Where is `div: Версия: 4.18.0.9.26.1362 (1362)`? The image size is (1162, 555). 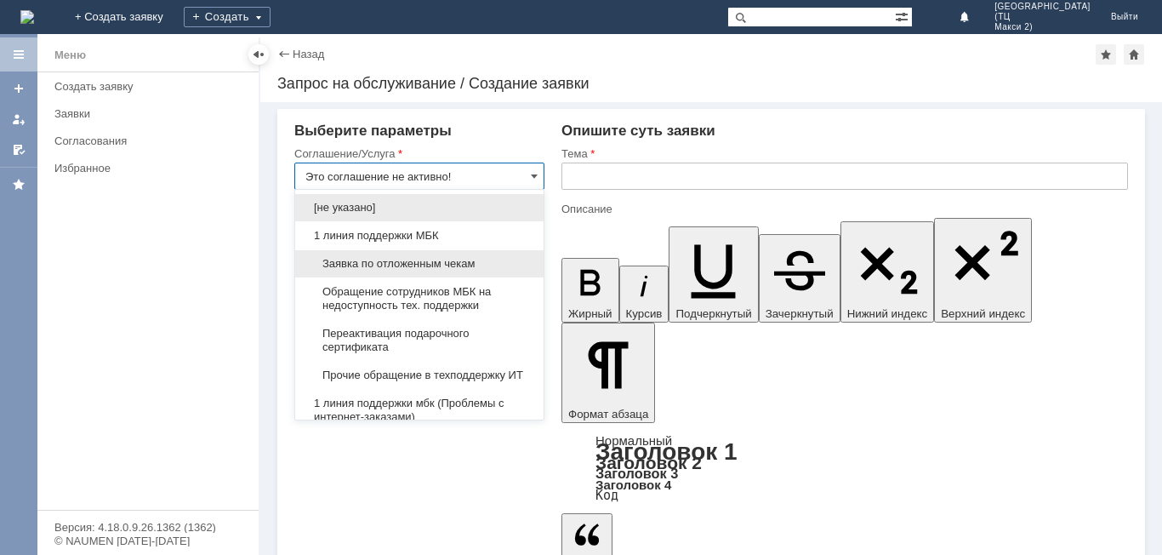
div: Версия: 4.18.0.9.26.1362 (1362) is located at coordinates (148, 527).